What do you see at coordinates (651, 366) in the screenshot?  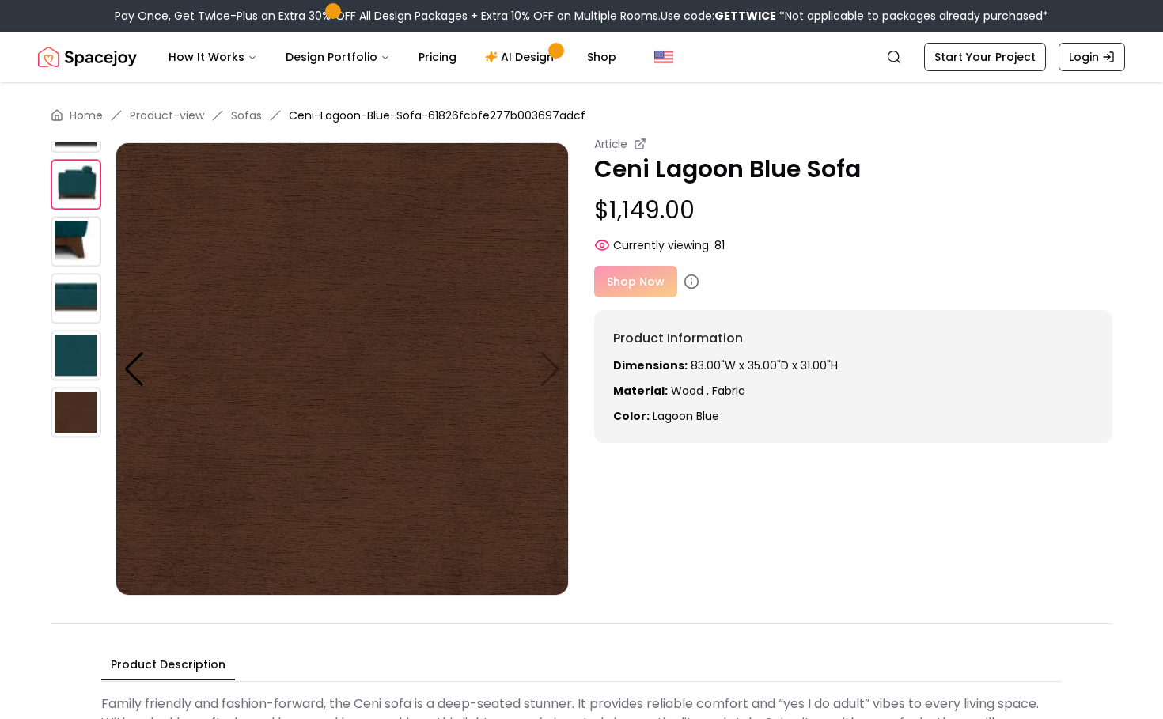 I see `strong: Dimensions:` at bounding box center [651, 366].